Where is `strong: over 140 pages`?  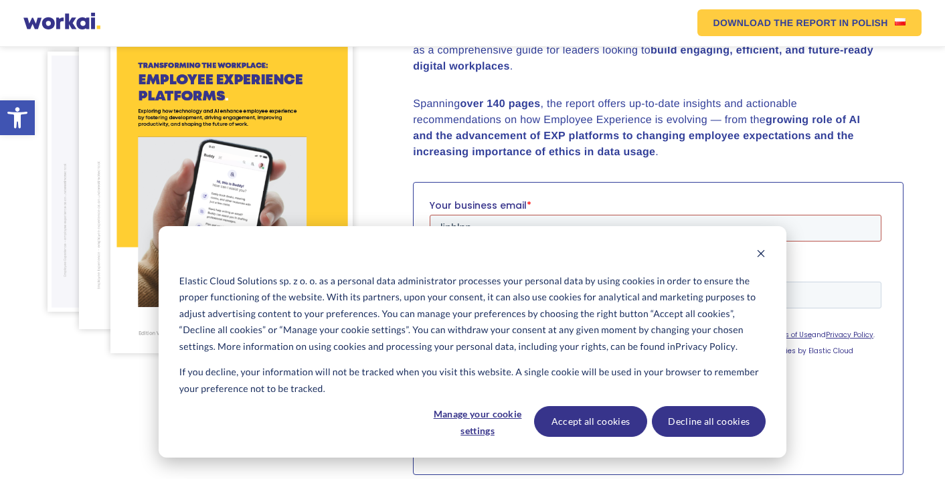
strong: over 140 pages is located at coordinates (500, 104).